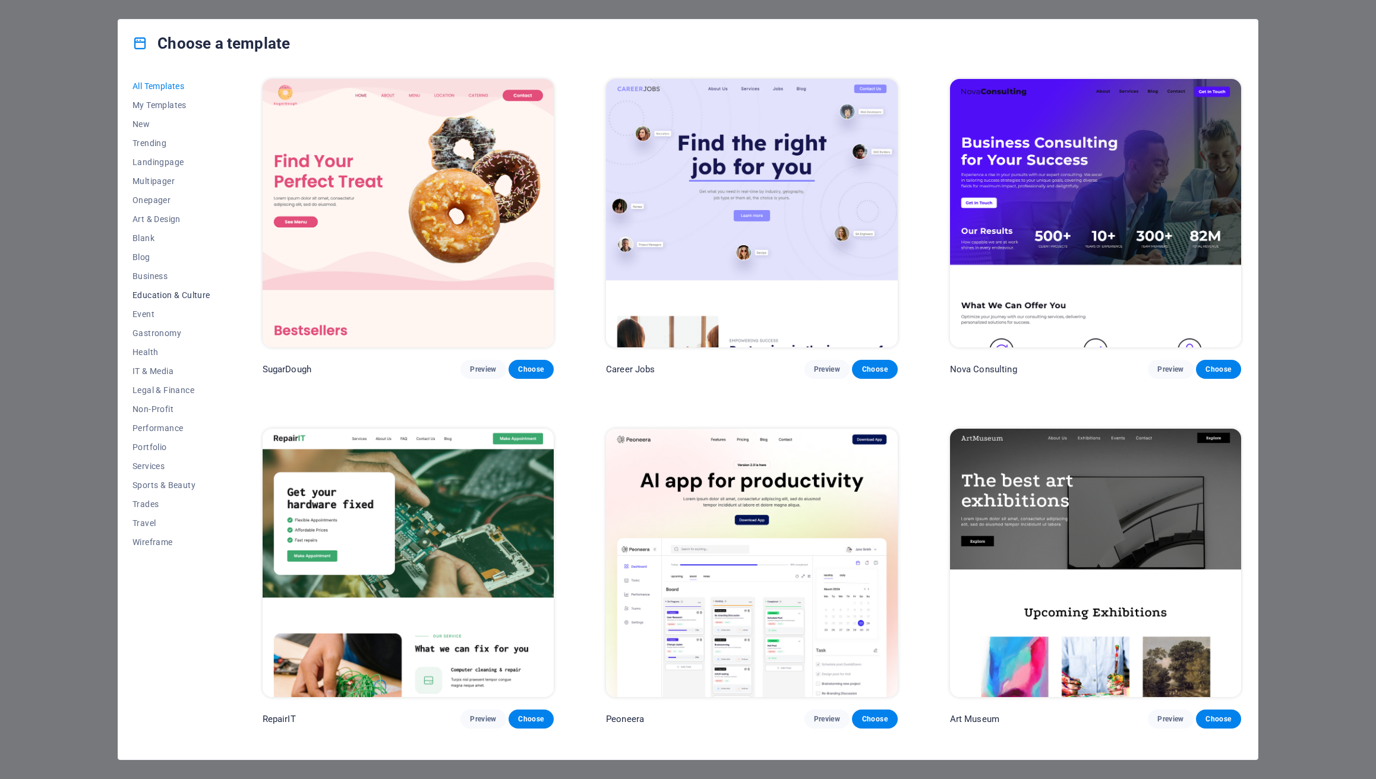  I want to click on button: Services, so click(171, 466).